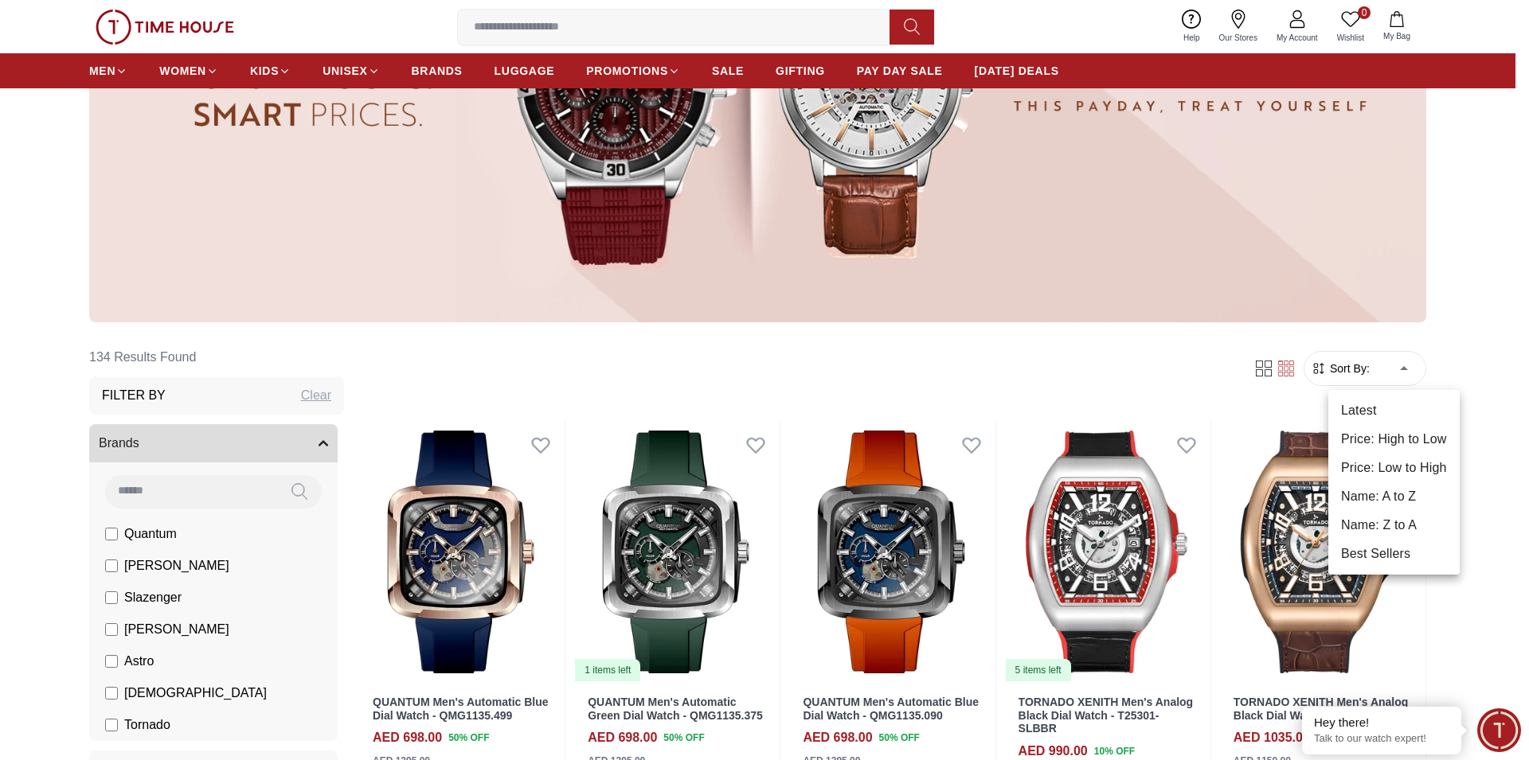 The height and width of the screenshot is (760, 1529). Describe the element at coordinates (1393, 440) in the screenshot. I see `li: Price: High to Low` at that location.